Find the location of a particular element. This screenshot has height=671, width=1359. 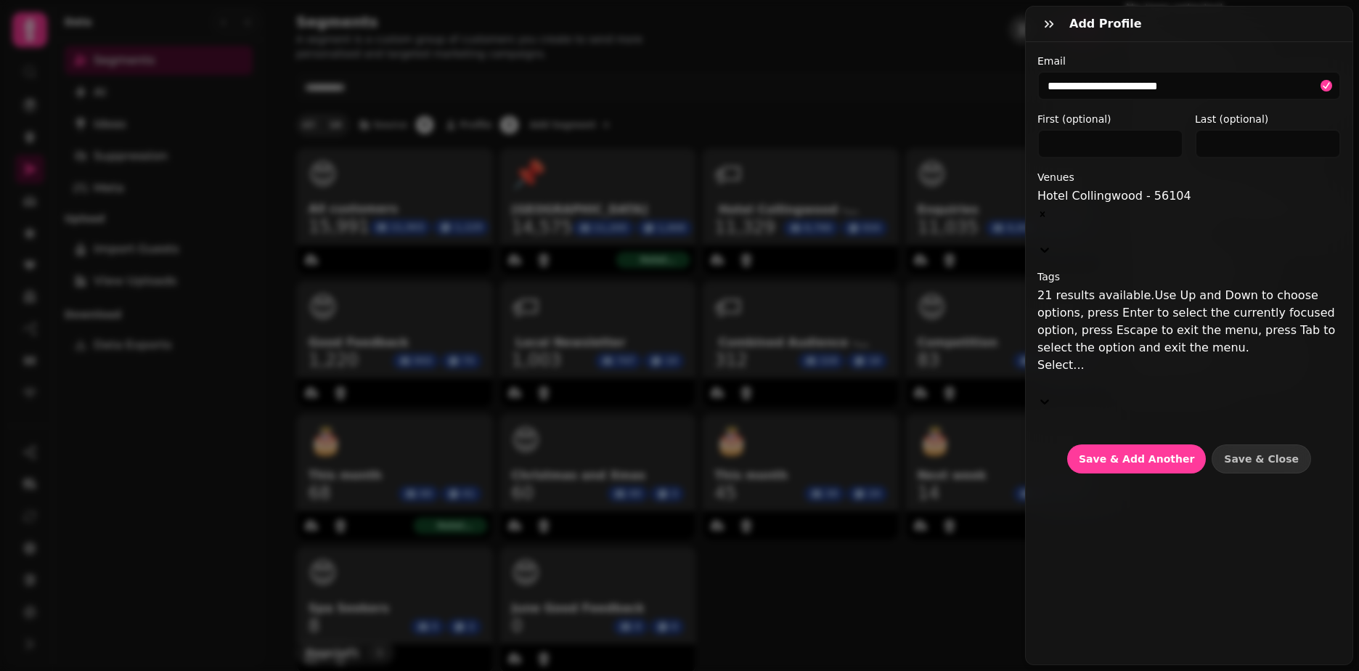

span: Use Up and Down to choose options, press Enter to select the currently focused option, press Esca... is located at coordinates (1186, 321).